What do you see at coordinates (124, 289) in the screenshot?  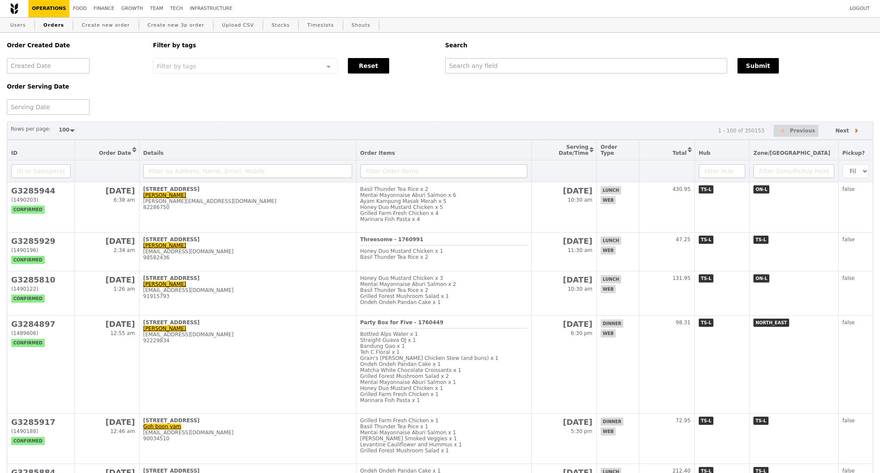 I see `span: 1:26 am` at bounding box center [124, 289].